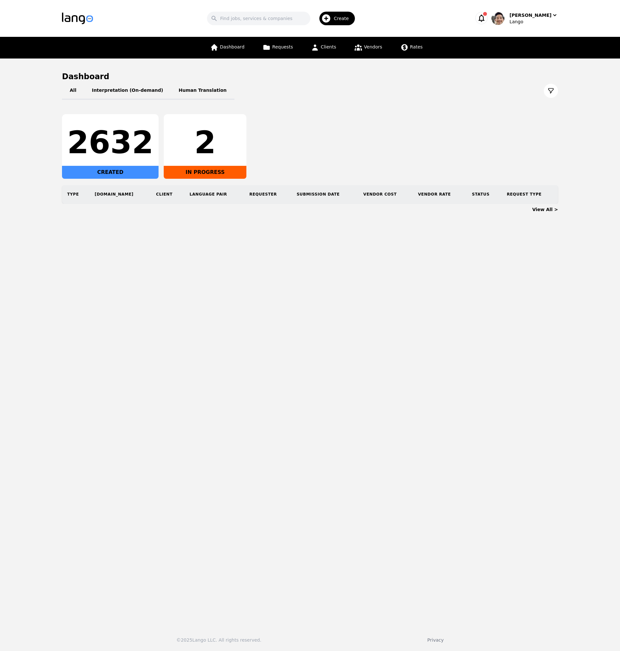 Image resolution: width=620 pixels, height=651 pixels. What do you see at coordinates (76, 194) in the screenshot?
I see `th: Type` at bounding box center [76, 194].